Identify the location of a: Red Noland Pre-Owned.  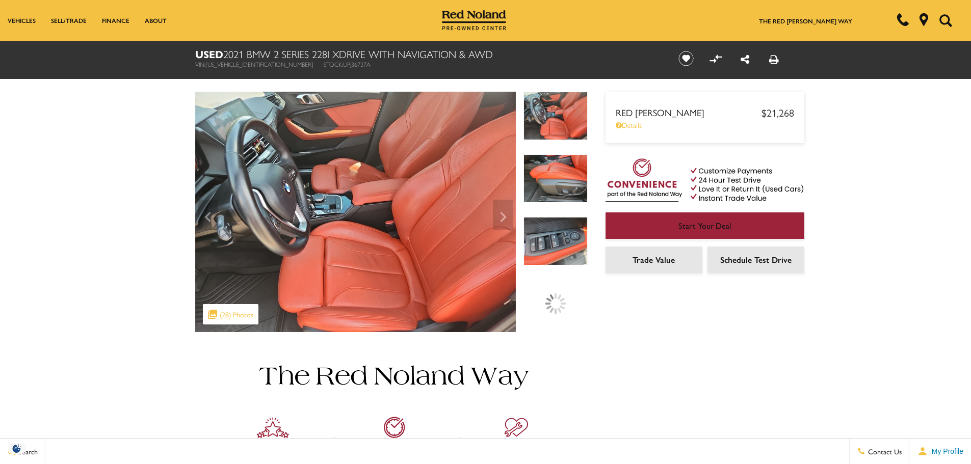
(474, 19).